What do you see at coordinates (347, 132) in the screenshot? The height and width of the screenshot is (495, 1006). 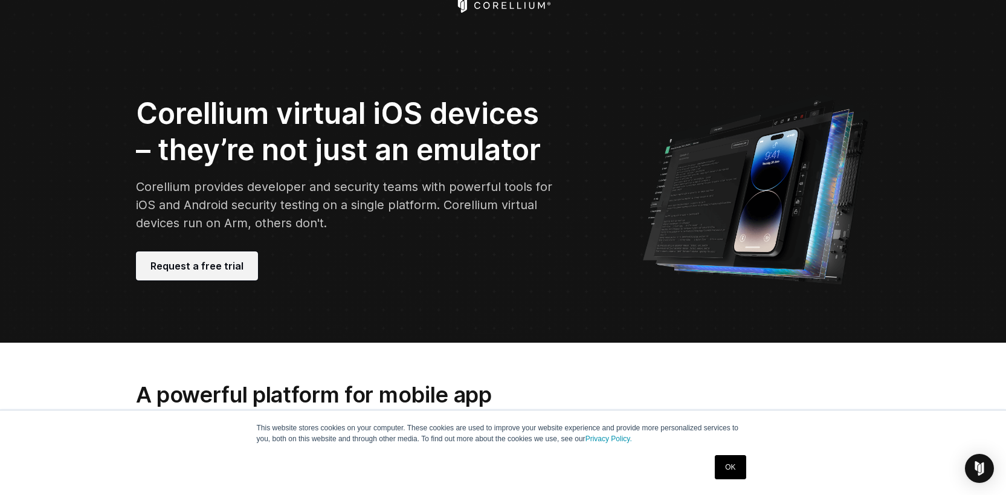 I see `h2: Corellium virtual iOS devices – they’re not just an emulator` at bounding box center [347, 132].